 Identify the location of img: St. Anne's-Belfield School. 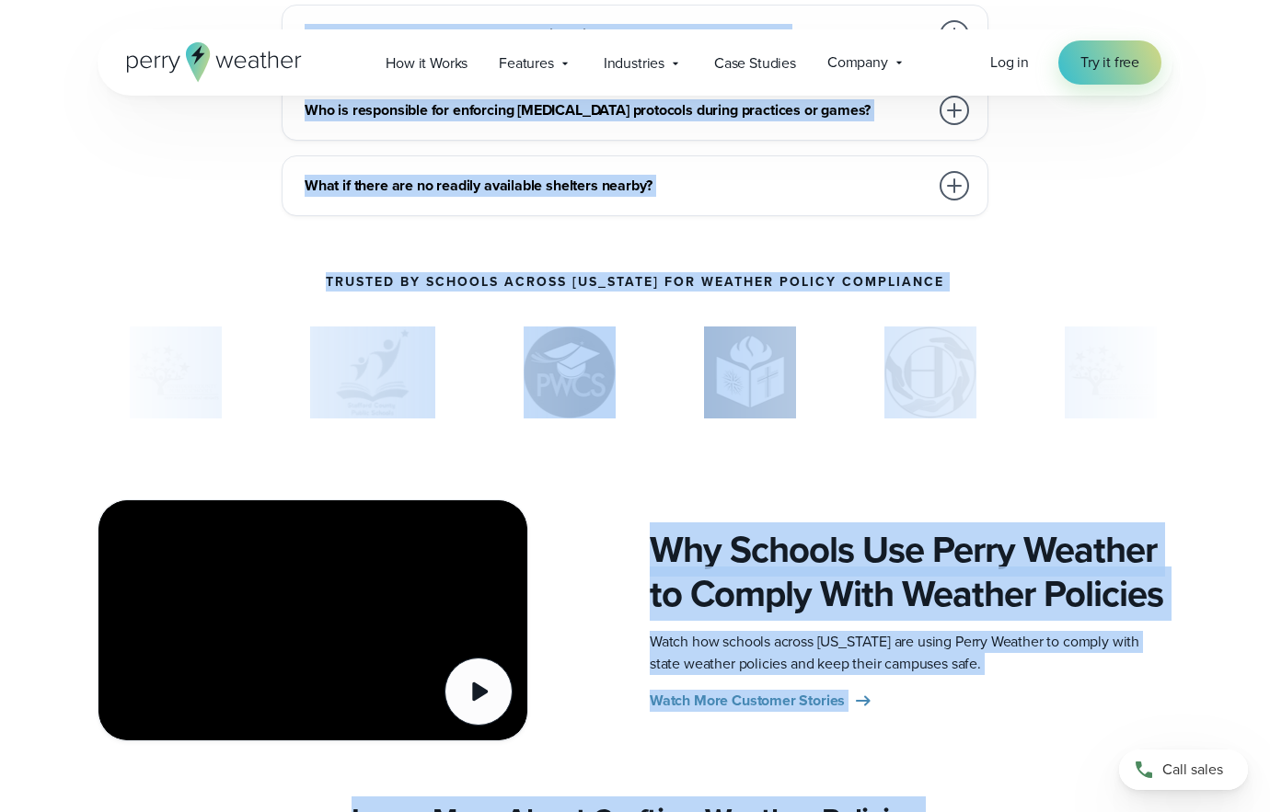
(749, 373).